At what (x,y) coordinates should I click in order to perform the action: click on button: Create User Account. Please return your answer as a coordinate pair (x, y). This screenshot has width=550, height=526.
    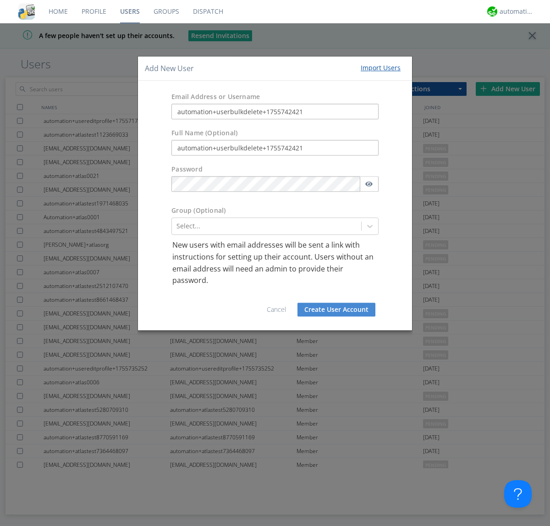
    Looking at the image, I should click on (337, 309).